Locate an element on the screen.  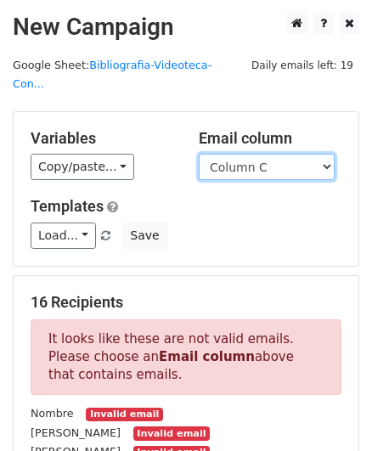
h5: Variables is located at coordinates (102, 139).